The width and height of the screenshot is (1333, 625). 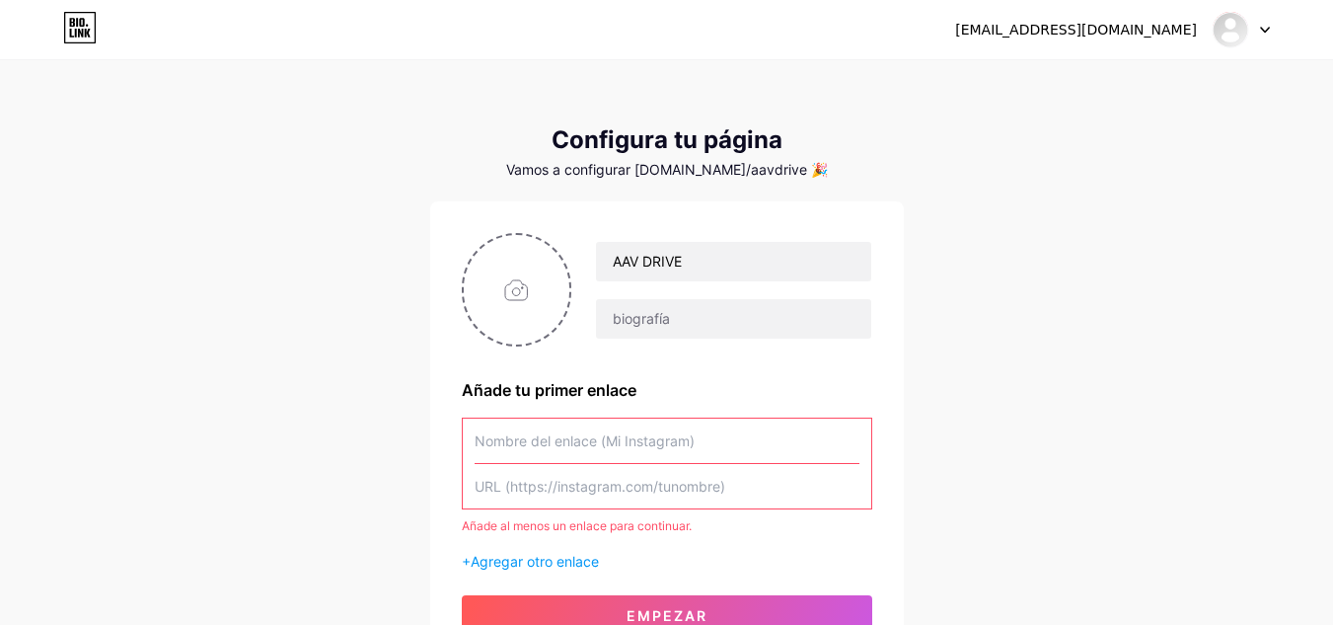 I want to click on input: Nombre del enlace (Mi Instagram), so click(x=667, y=440).